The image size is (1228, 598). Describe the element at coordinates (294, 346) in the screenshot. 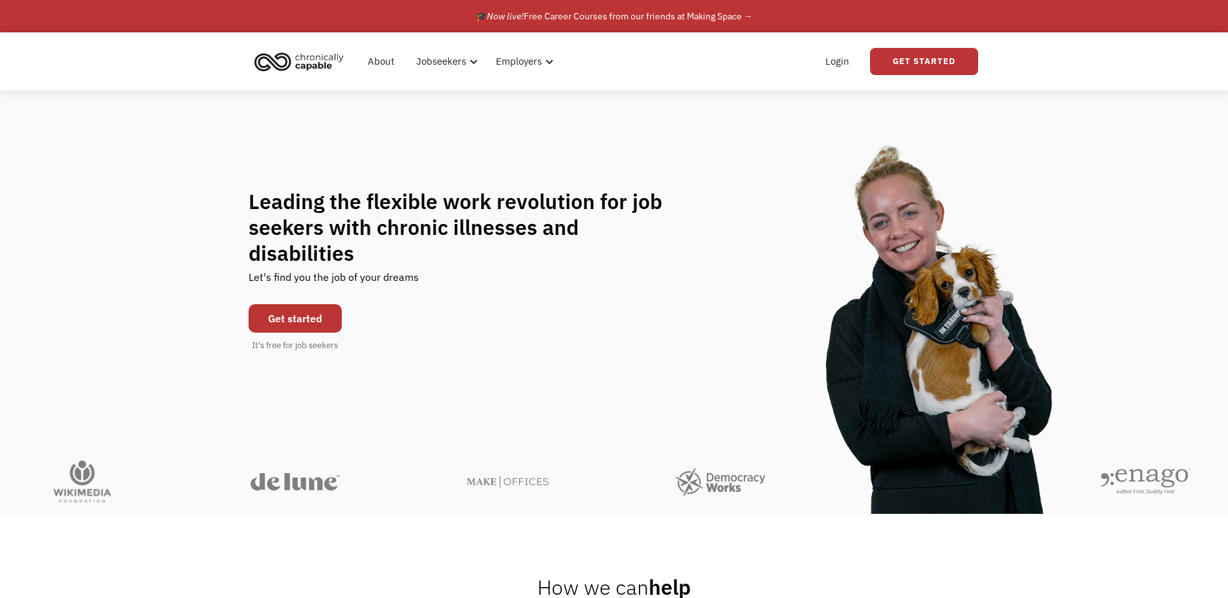

I see `div: It's free for job seekers` at that location.